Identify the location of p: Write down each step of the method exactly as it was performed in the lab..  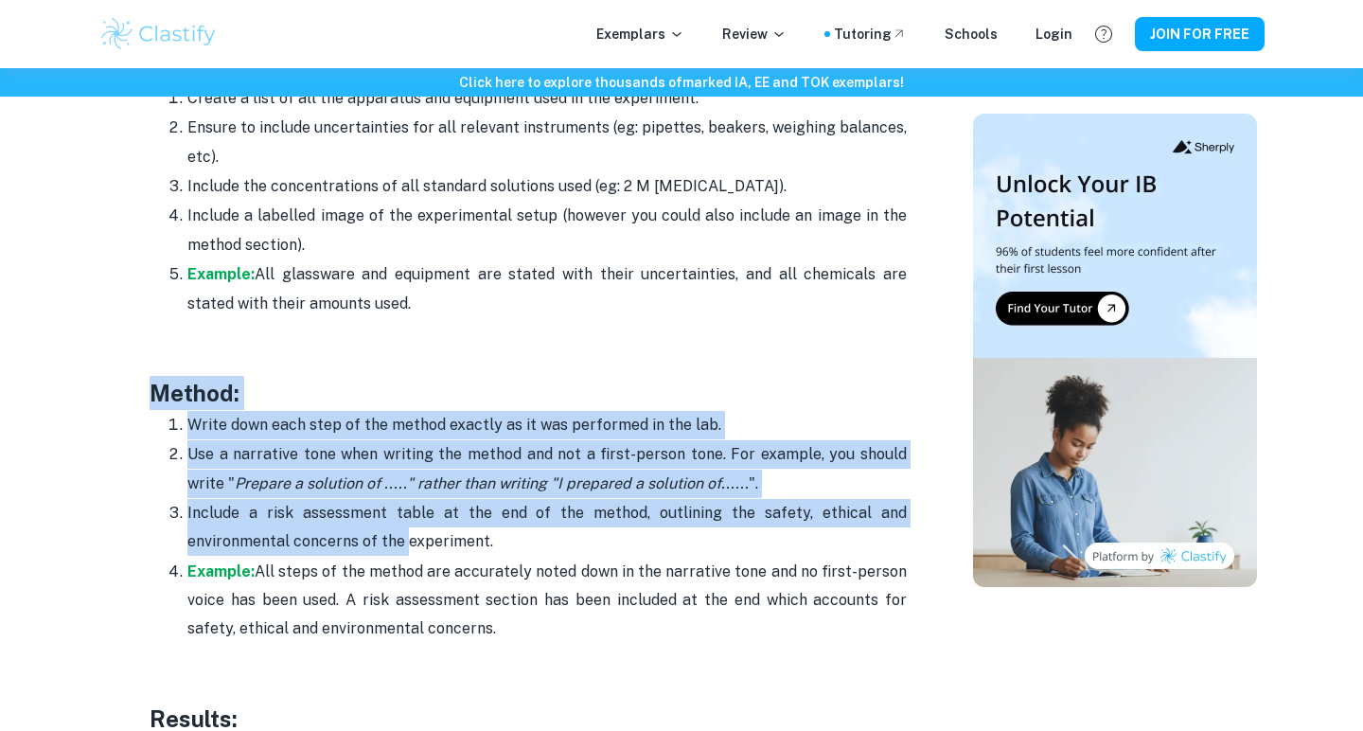
(547, 425).